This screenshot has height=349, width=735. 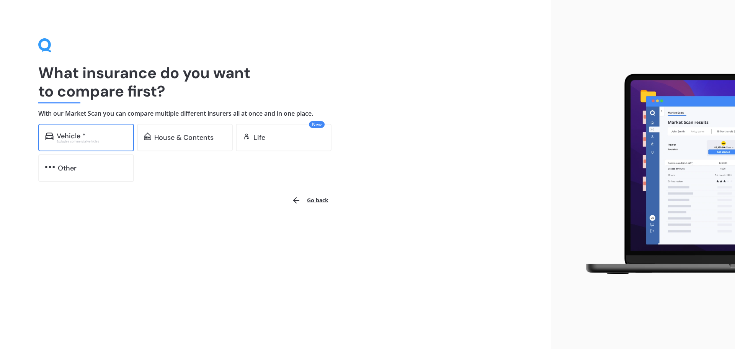 What do you see at coordinates (49, 136) in the screenshot?
I see `img: car.f15378c7a67c060ca3f3.svg` at bounding box center [49, 136].